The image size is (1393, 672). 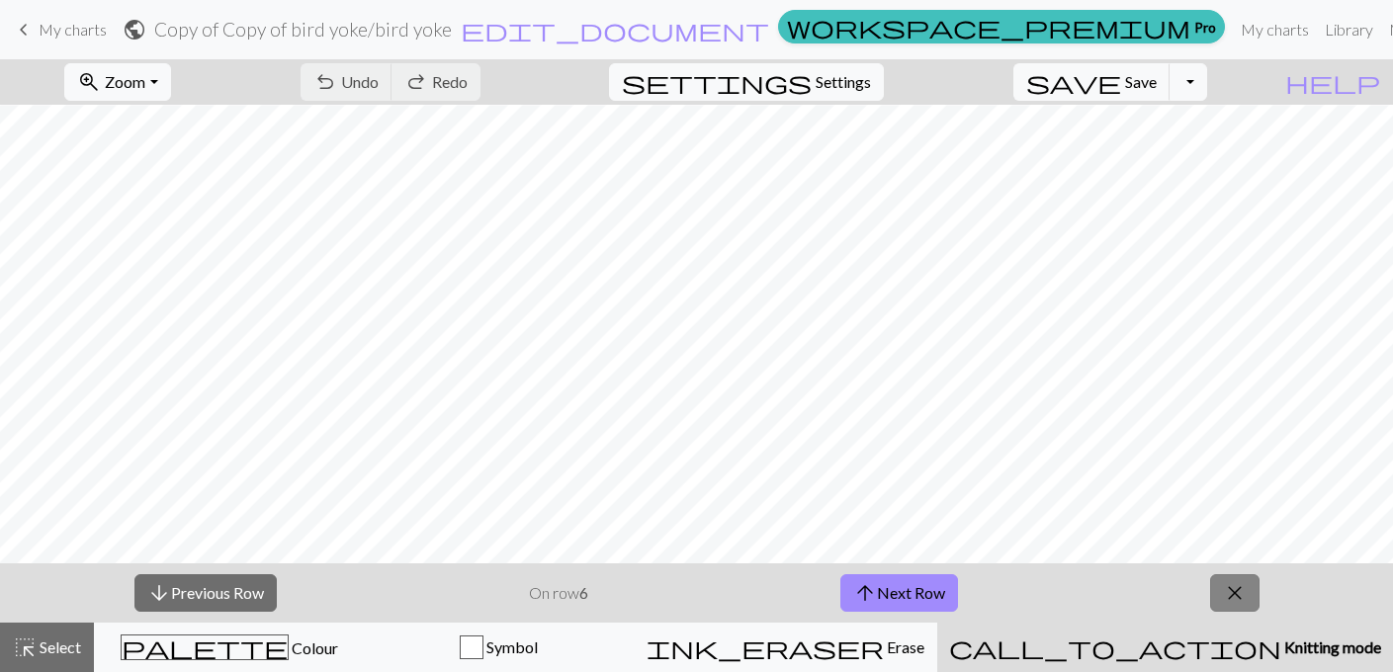 I want to click on button: Previous Row, so click(x=206, y=593).